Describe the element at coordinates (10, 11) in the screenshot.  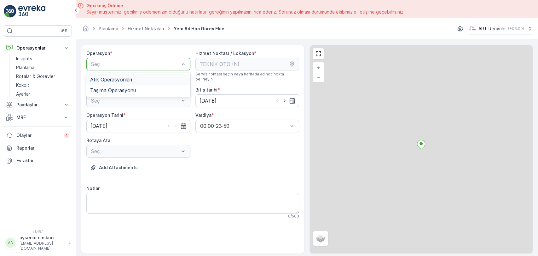
I see `img: logo` at that location.